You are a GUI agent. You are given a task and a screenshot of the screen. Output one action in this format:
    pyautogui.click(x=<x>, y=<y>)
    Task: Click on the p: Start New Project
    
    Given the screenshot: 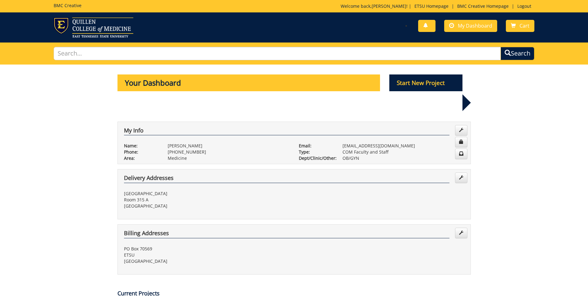 What is the action you would take?
    pyautogui.click(x=426, y=83)
    